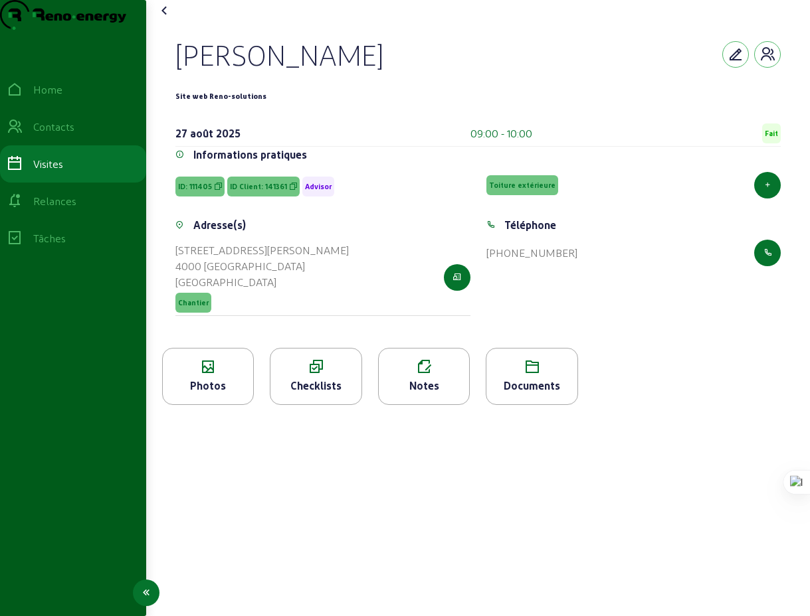  Describe the element at coordinates (771, 134) in the screenshot. I see `span: Fait` at that location.